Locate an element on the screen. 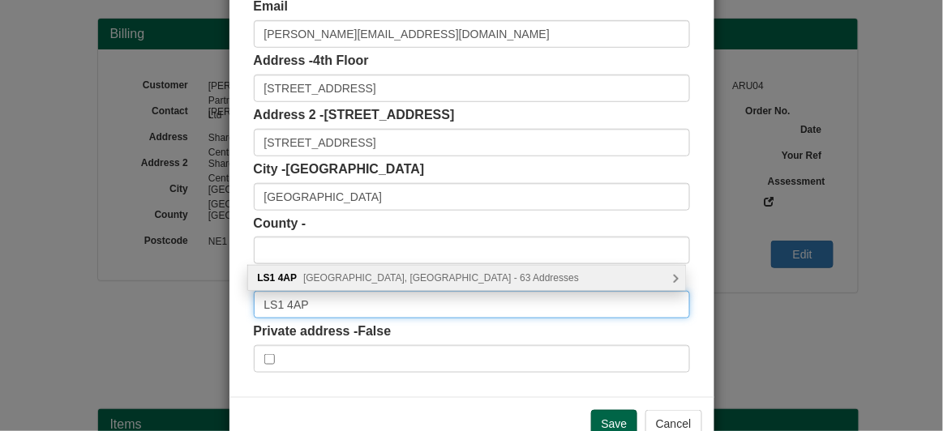 The height and width of the screenshot is (431, 943). div: LS1 4AP is located at coordinates (466, 278).